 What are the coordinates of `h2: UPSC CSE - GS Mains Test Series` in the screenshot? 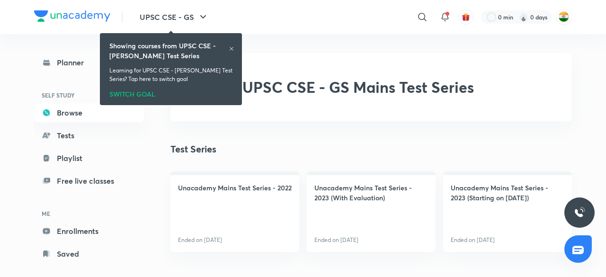 It's located at (358, 87).